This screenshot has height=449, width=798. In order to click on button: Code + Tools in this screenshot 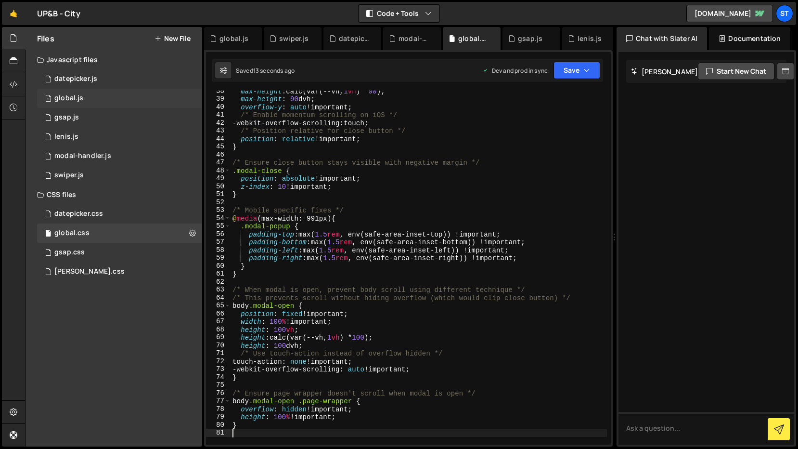, I will do `click(399, 13)`.